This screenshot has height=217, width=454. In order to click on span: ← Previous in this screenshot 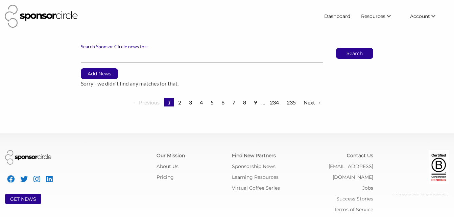, I will do `click(146, 102)`.